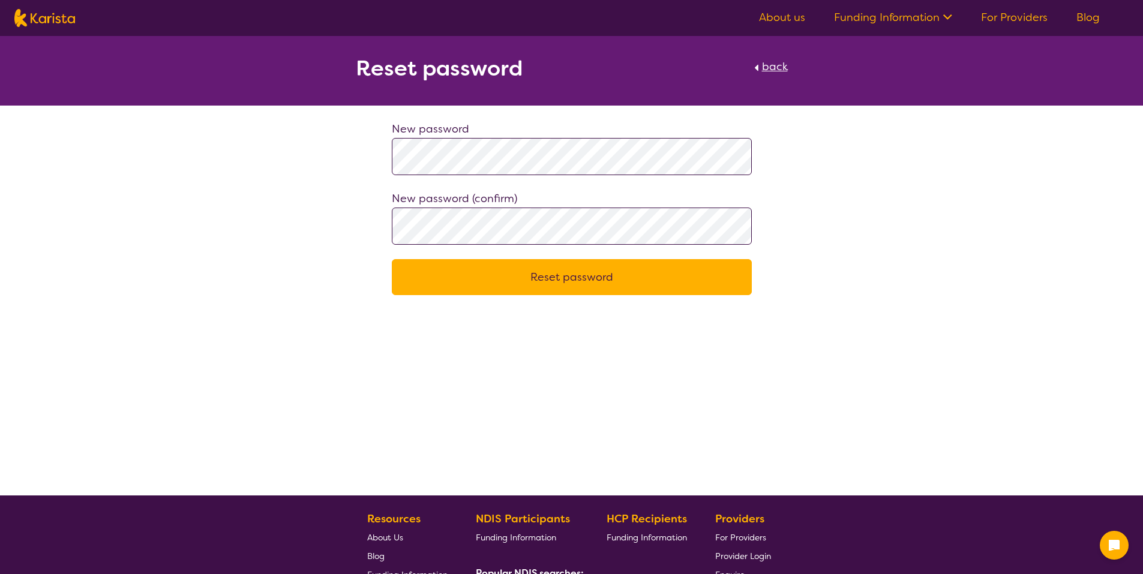  I want to click on b: Providers, so click(740, 519).